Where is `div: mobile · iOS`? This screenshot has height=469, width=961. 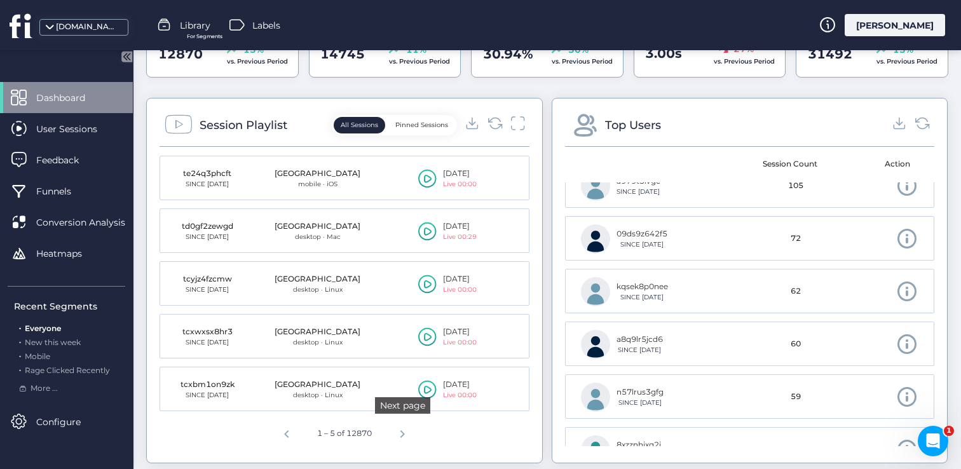 div: mobile · iOS is located at coordinates (317, 184).